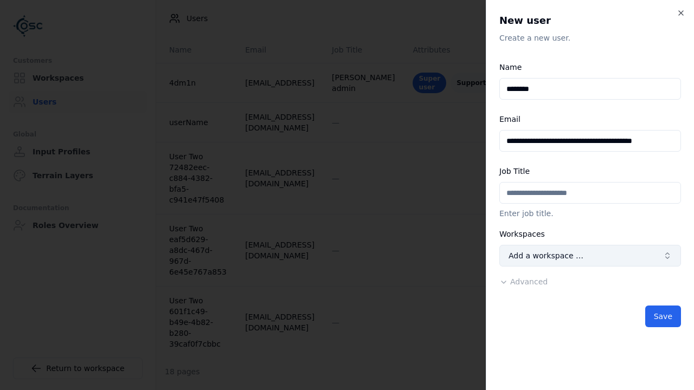 This screenshot has height=390, width=694. I want to click on h2: New user, so click(590, 21).